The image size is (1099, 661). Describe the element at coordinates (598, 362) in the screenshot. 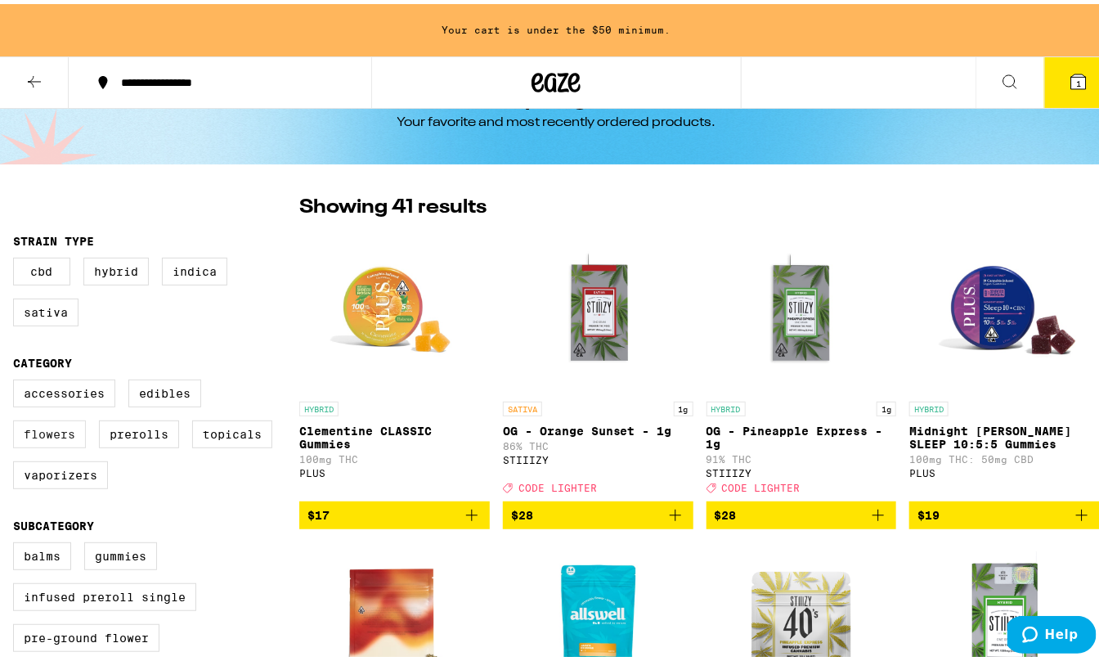

I see `a: Open page for OG - Orange Sunset - 1g from STIIIZY` at that location.